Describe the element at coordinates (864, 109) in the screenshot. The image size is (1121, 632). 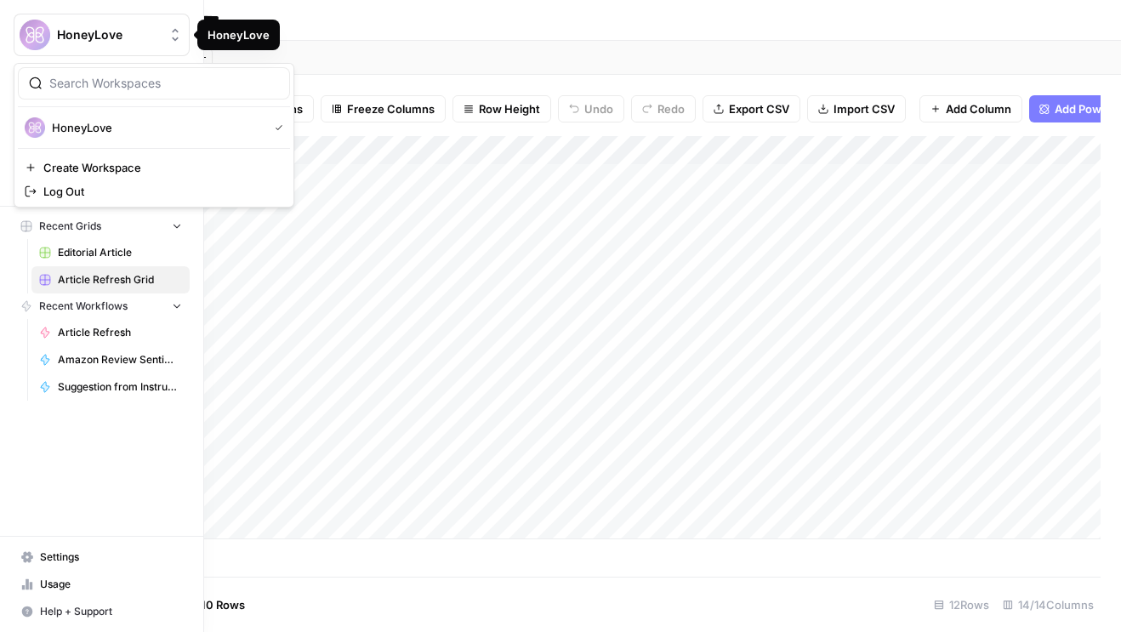
I see `span: Import CSV` at that location.